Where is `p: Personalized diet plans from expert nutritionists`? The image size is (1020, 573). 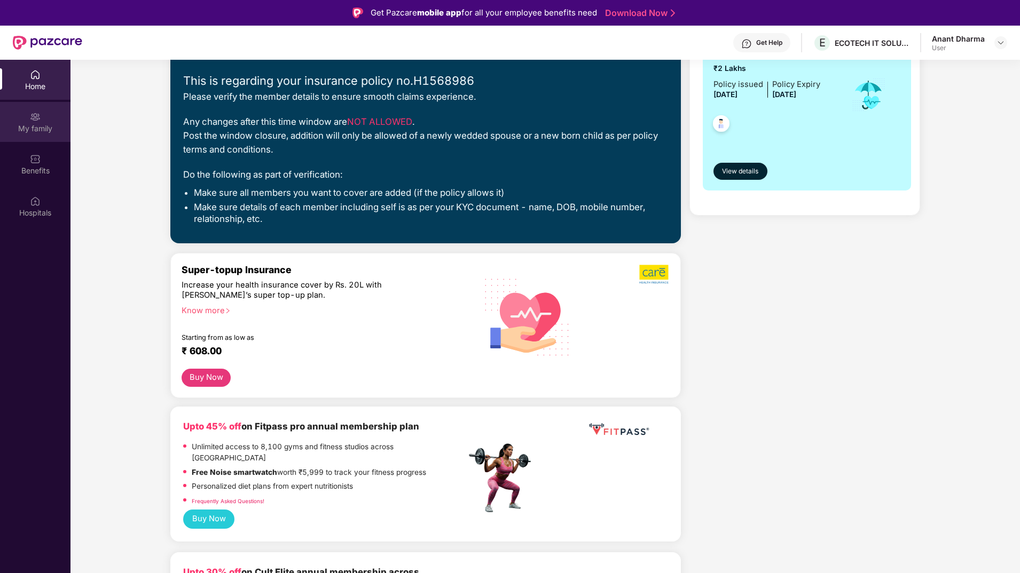 p: Personalized diet plans from expert nutritionists is located at coordinates (272, 487).